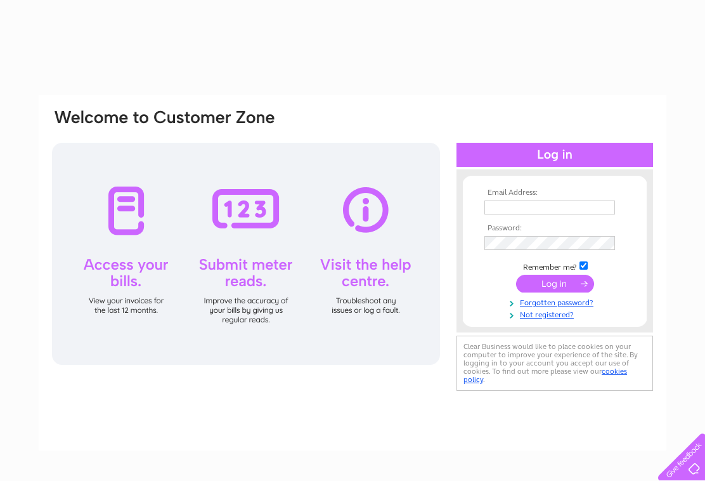  What do you see at coordinates (555, 283) in the screenshot?
I see `input: Submit` at bounding box center [555, 283].